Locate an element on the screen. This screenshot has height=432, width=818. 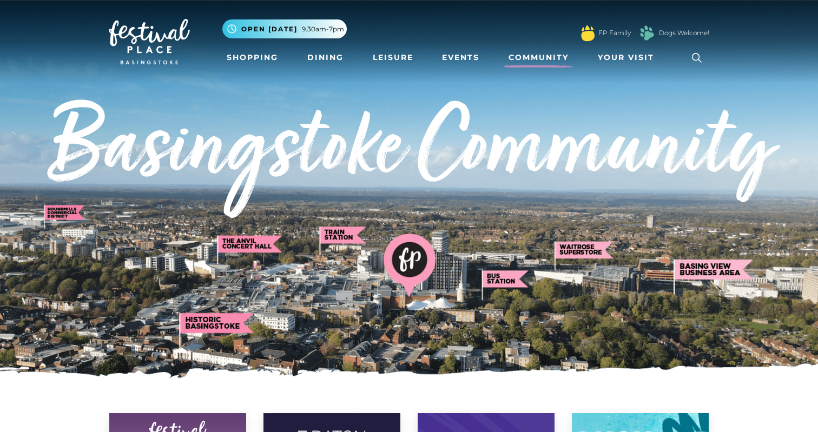
a: Dogs Welcome! is located at coordinates (684, 33).